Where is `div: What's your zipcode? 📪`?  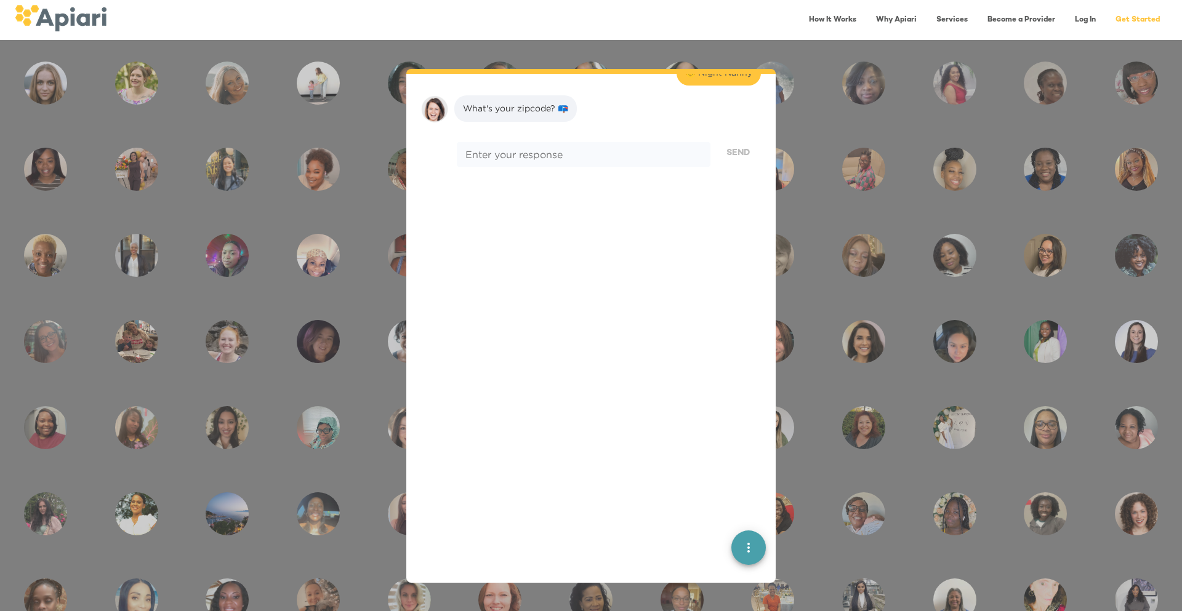
div: What's your zipcode? 📪 is located at coordinates (515, 108).